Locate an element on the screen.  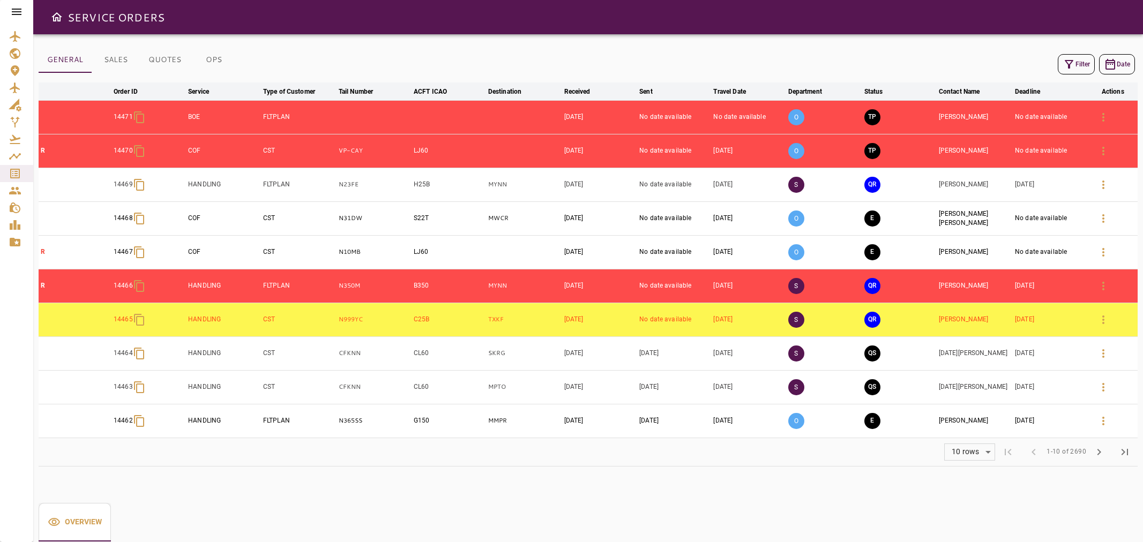
p: 14471 is located at coordinates (123, 117).